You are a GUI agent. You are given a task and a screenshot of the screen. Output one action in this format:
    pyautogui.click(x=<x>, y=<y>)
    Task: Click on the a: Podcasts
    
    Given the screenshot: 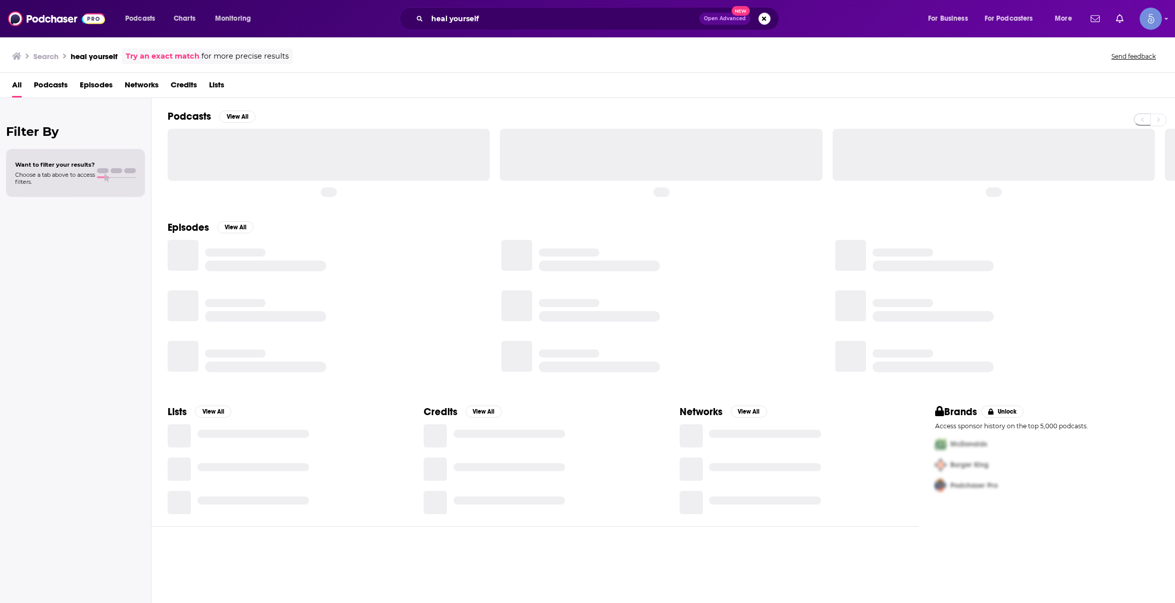 What is the action you would take?
    pyautogui.click(x=50, y=87)
    